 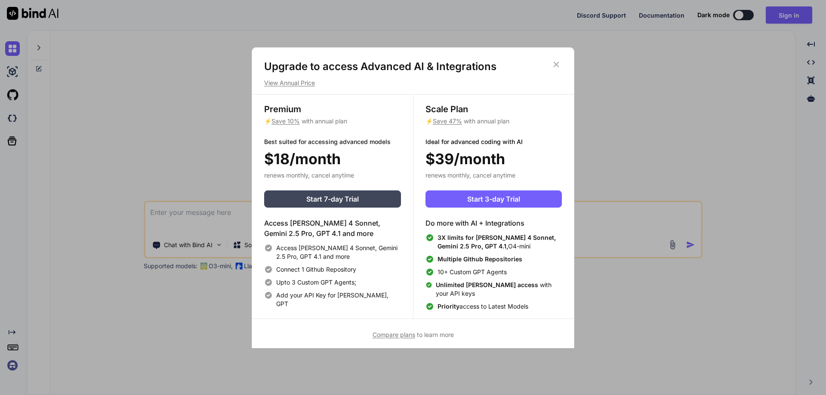 What do you see at coordinates (448, 306) in the screenshot?
I see `span: Priority` at bounding box center [448, 306].